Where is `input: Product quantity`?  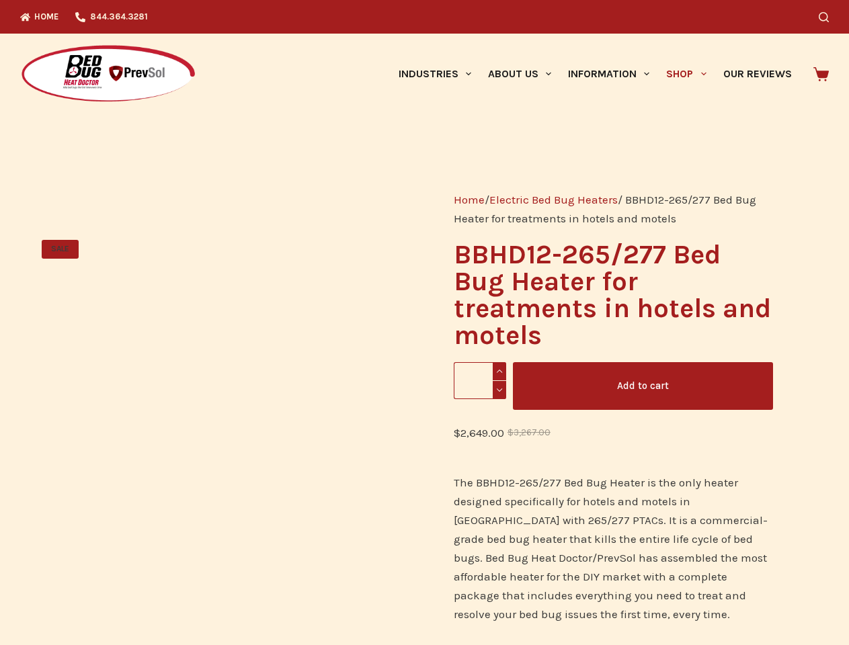
input: Product quantity is located at coordinates (480, 380).